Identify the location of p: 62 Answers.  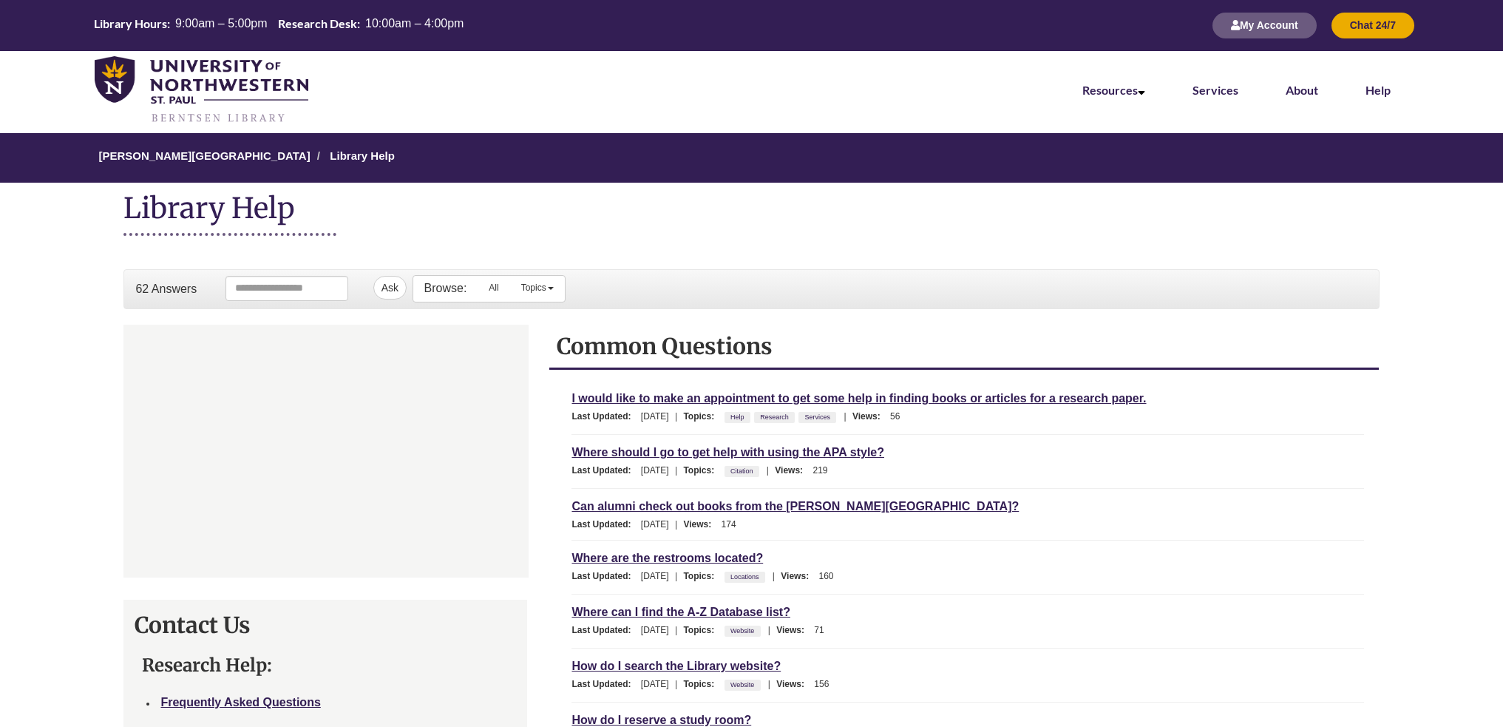
(166, 289).